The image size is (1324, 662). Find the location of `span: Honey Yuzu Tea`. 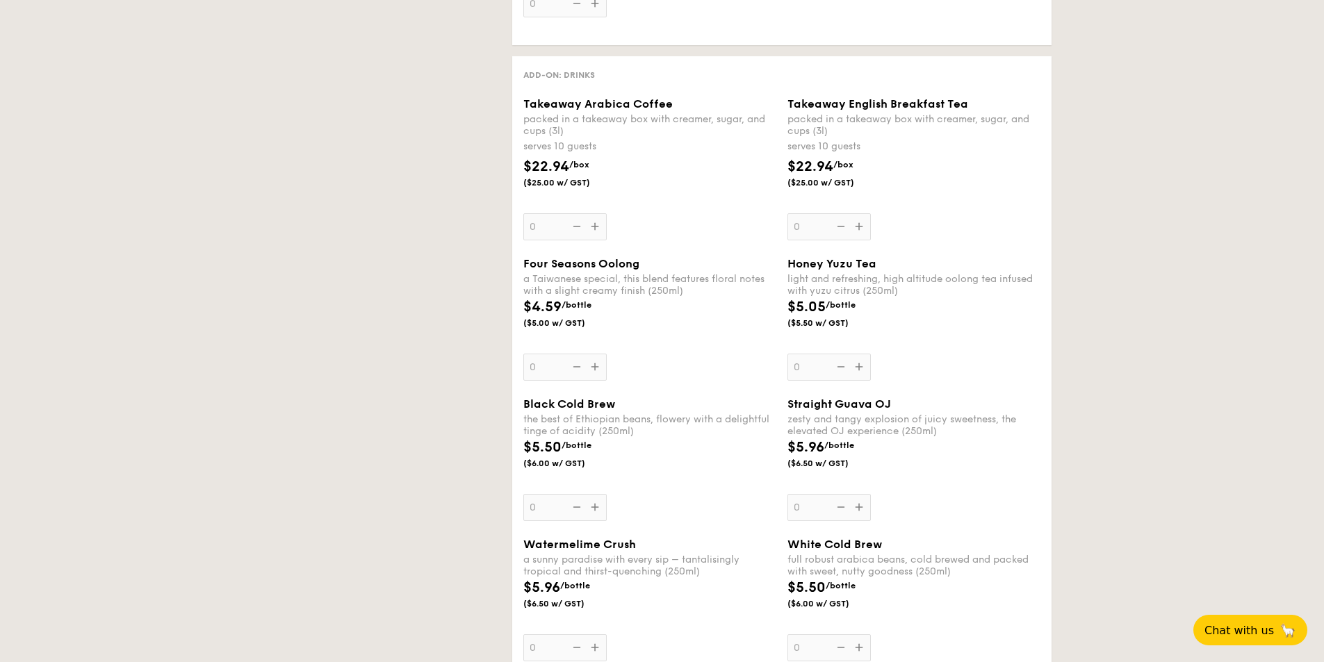

span: Honey Yuzu Tea is located at coordinates (832, 263).